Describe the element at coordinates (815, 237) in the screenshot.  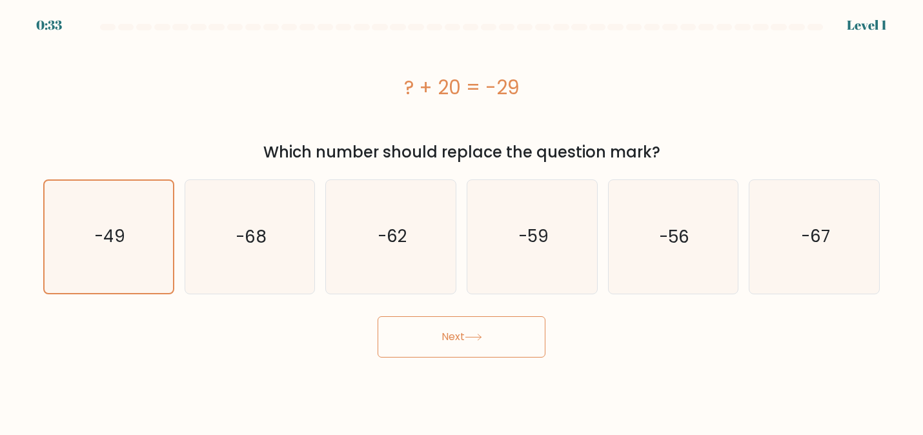
I see `text: -67` at that location.